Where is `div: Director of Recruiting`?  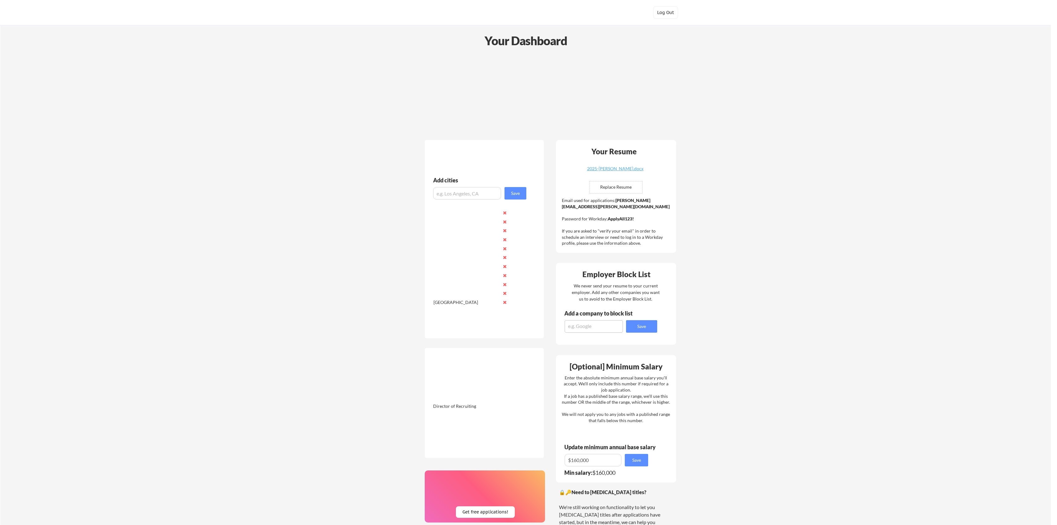
div: Director of Recruiting is located at coordinates (466, 406).